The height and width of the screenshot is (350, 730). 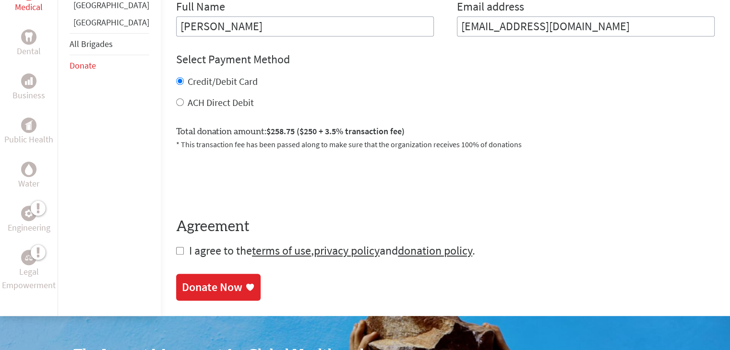 I want to click on li: All Brigades, so click(x=109, y=44).